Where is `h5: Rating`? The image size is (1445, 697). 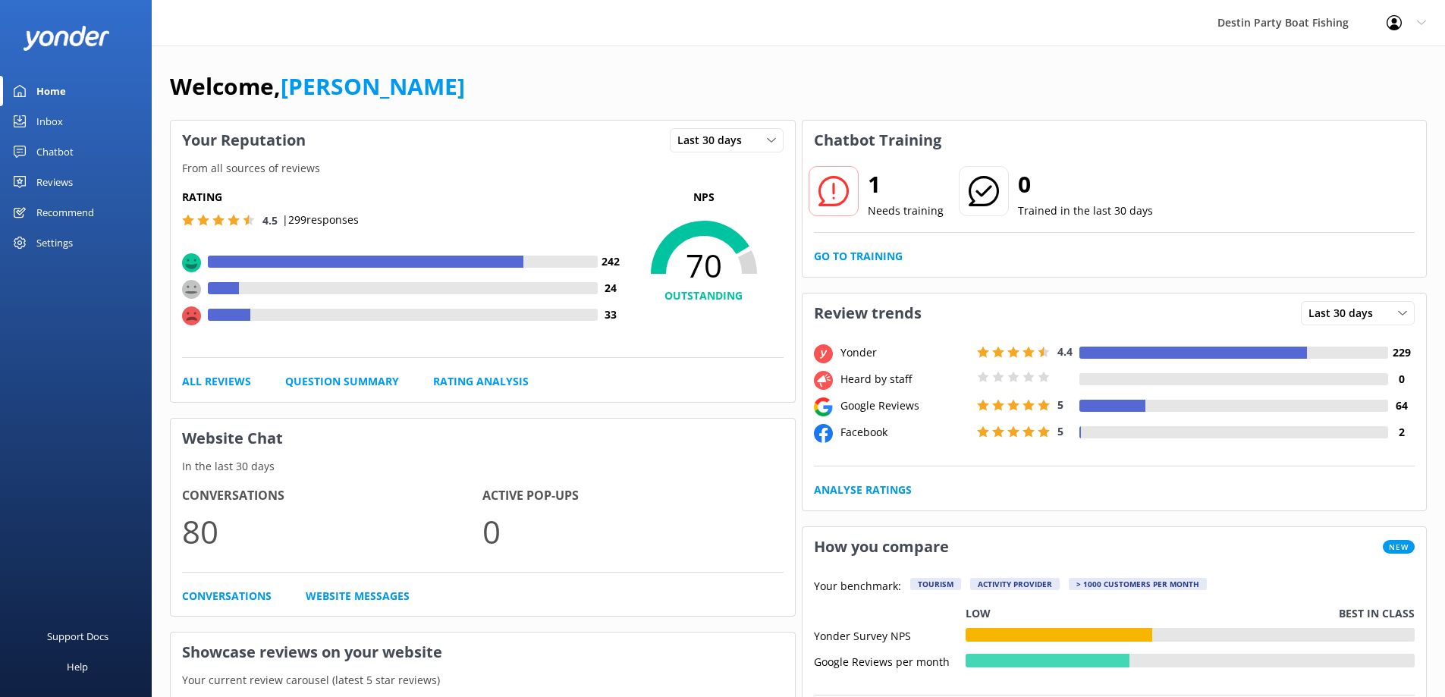
h5: Rating is located at coordinates (403, 197).